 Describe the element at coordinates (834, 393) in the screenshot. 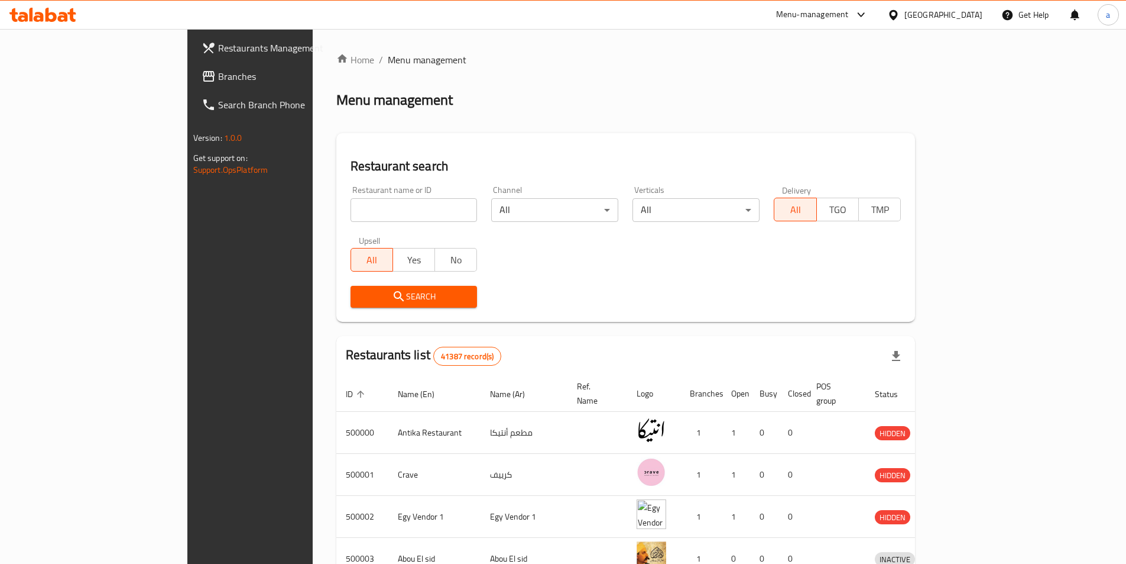

I see `span: POS group` at that location.